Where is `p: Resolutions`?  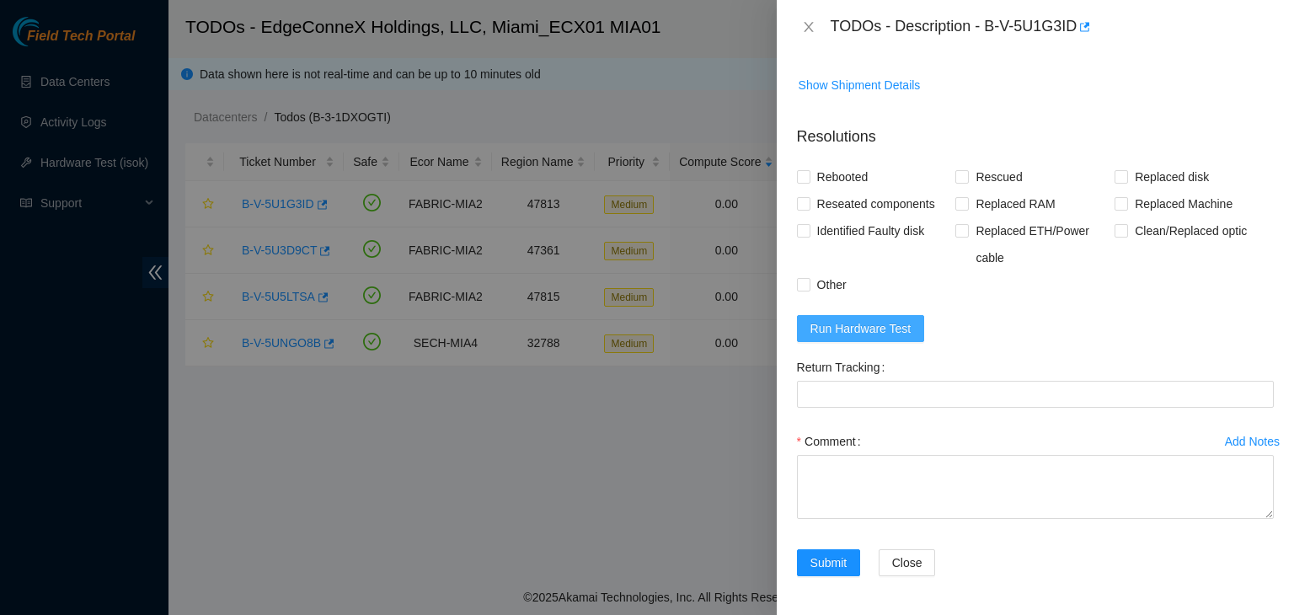 p: Resolutions is located at coordinates (1035, 130).